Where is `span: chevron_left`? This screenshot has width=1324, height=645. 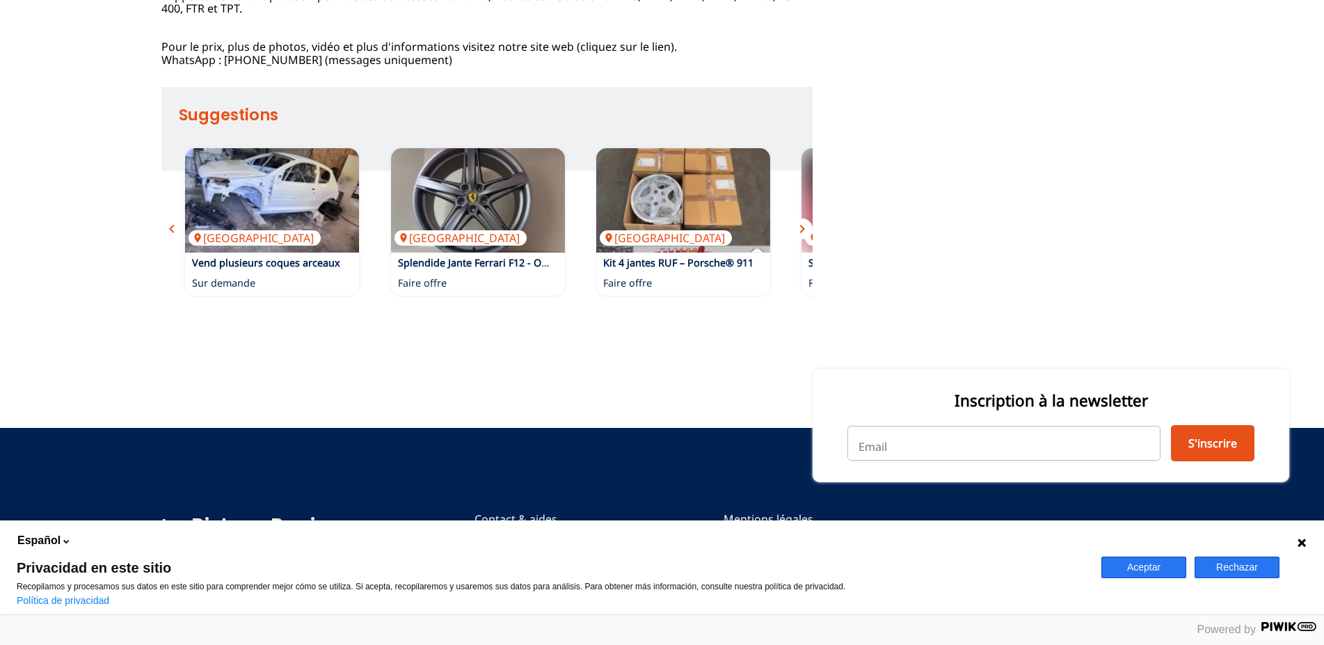
span: chevron_left is located at coordinates (172, 229).